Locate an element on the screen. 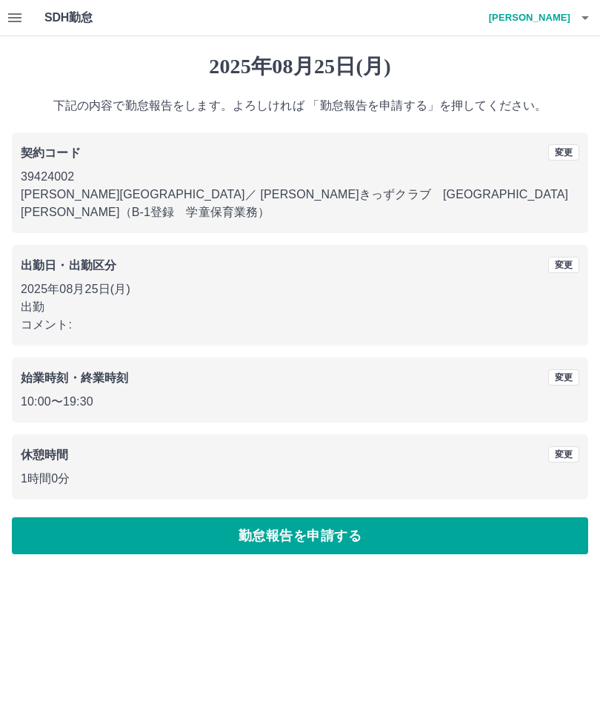 The width and height of the screenshot is (600, 723). p: 10:00 〜 19:30 is located at coordinates (300, 402).